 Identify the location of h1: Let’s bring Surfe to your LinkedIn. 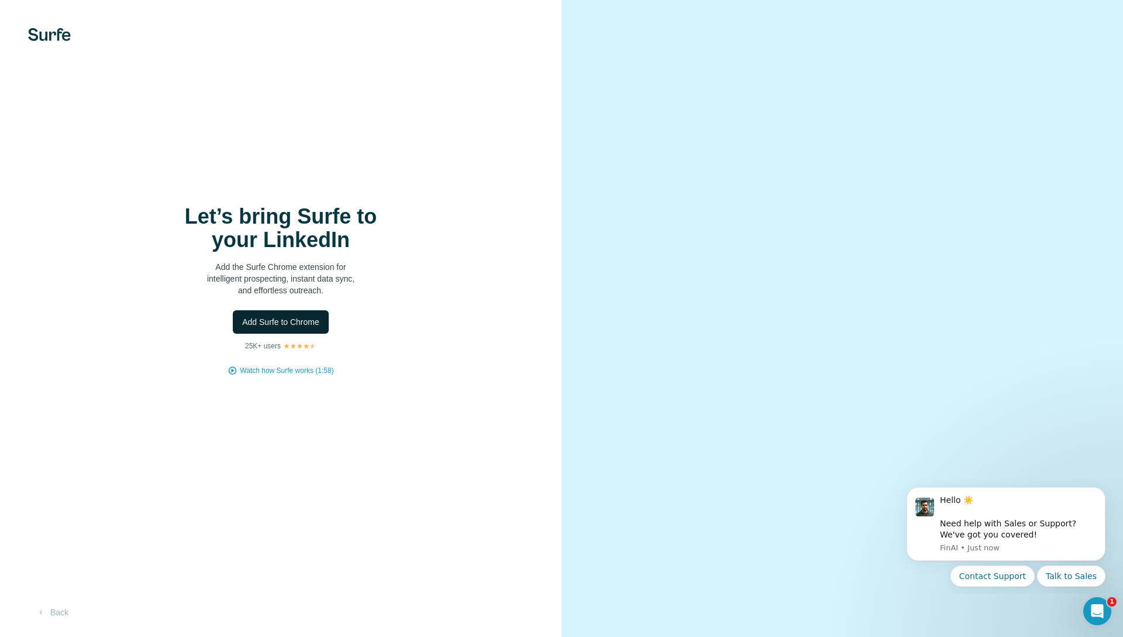
(281, 228).